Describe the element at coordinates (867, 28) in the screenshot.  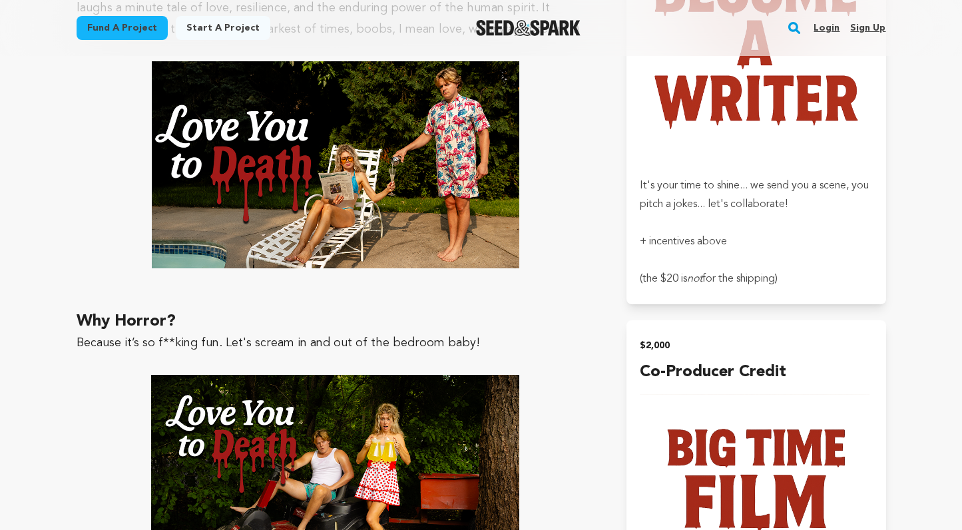
I see `a: Sign up` at that location.